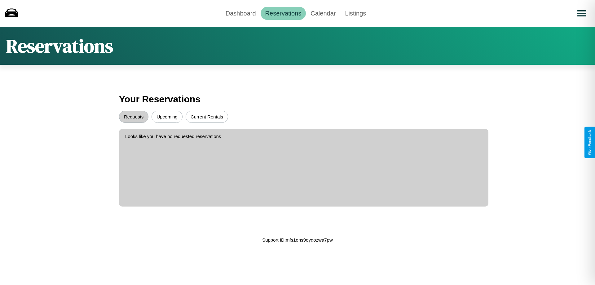  Describe the element at coordinates (298, 99) in the screenshot. I see `h3: Your Reservations` at that location.